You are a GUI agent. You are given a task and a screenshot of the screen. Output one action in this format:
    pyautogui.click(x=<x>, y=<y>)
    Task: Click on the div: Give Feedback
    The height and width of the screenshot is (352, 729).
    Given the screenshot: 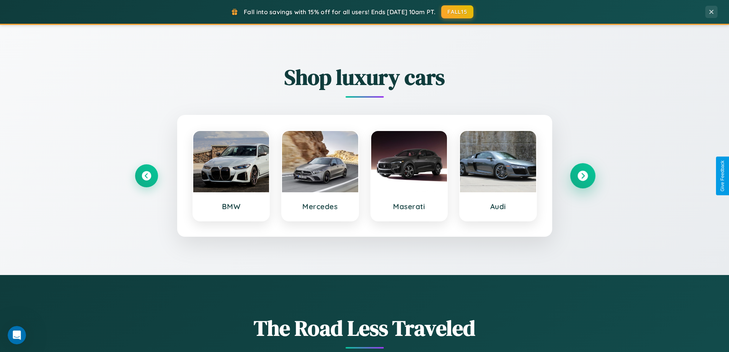 What is the action you would take?
    pyautogui.click(x=722, y=176)
    